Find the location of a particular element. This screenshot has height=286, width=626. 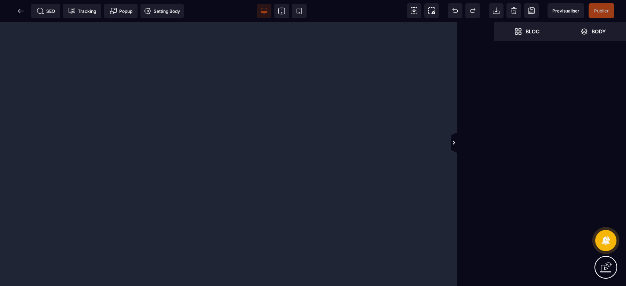

span: Previsualiser is located at coordinates (566, 11).